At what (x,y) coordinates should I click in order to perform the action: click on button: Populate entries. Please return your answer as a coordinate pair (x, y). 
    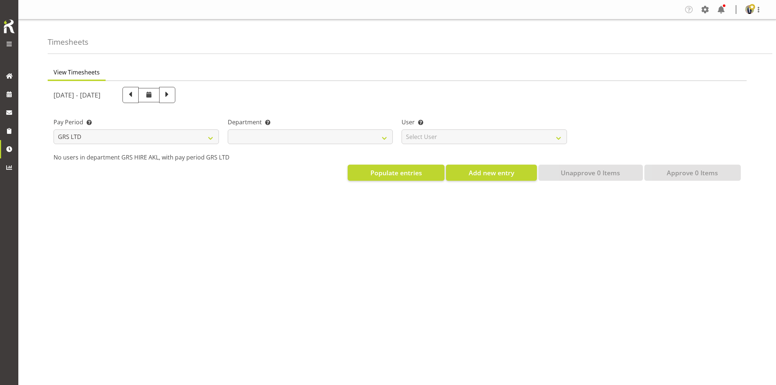
    Looking at the image, I should click on (396, 173).